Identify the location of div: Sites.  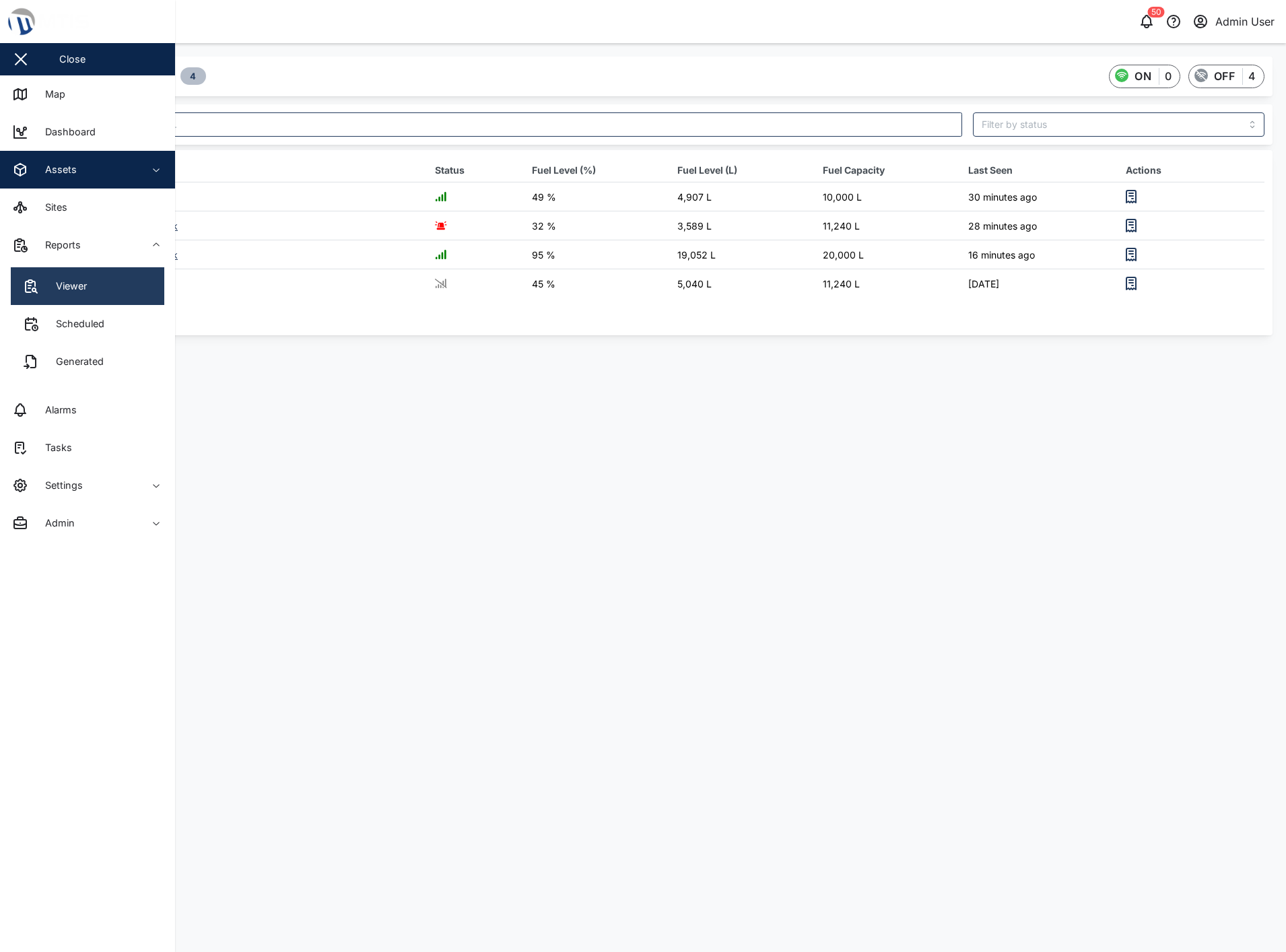
(51, 208).